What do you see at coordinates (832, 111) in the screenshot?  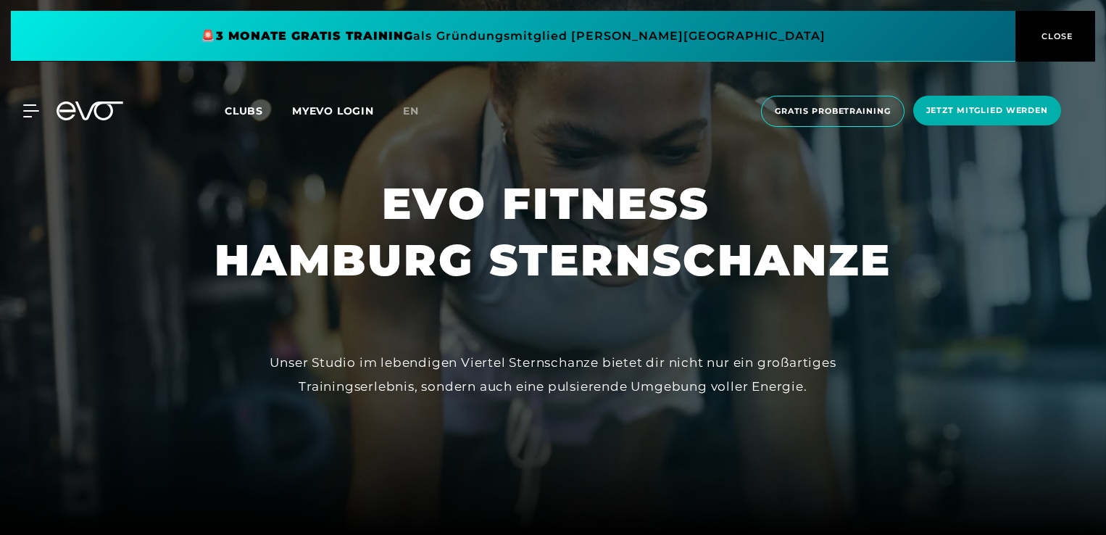 I see `a: Gratis Probetraining` at bounding box center [832, 111].